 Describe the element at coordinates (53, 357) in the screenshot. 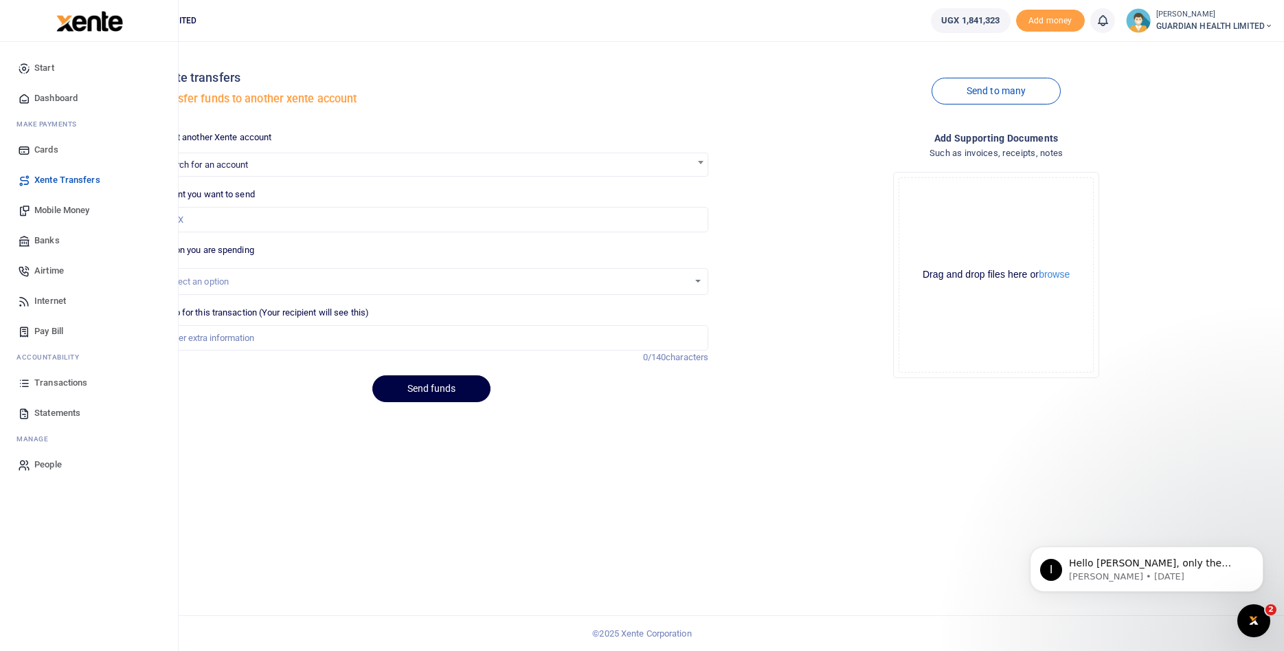

I see `span: countability` at that location.